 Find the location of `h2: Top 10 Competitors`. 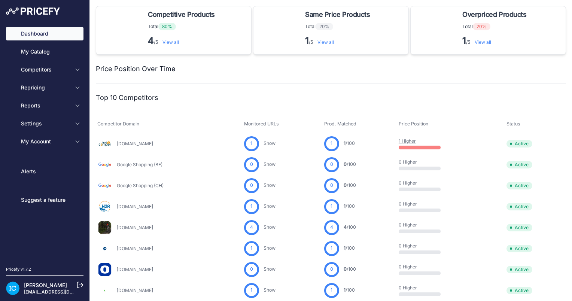

h2: Top 10 Competitors is located at coordinates (127, 98).